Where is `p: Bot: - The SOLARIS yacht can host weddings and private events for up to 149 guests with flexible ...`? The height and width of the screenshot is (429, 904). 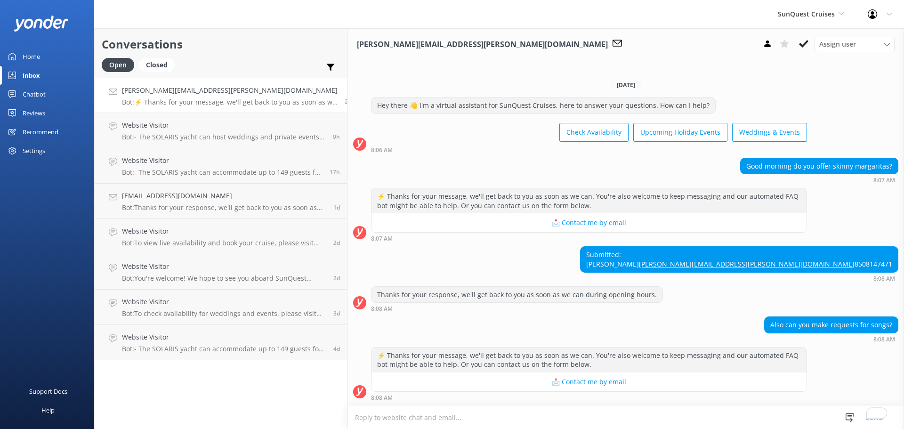 p: Bot: - The SOLARIS yacht can host weddings and private events for up to 149 guests with flexible ... is located at coordinates (224, 137).